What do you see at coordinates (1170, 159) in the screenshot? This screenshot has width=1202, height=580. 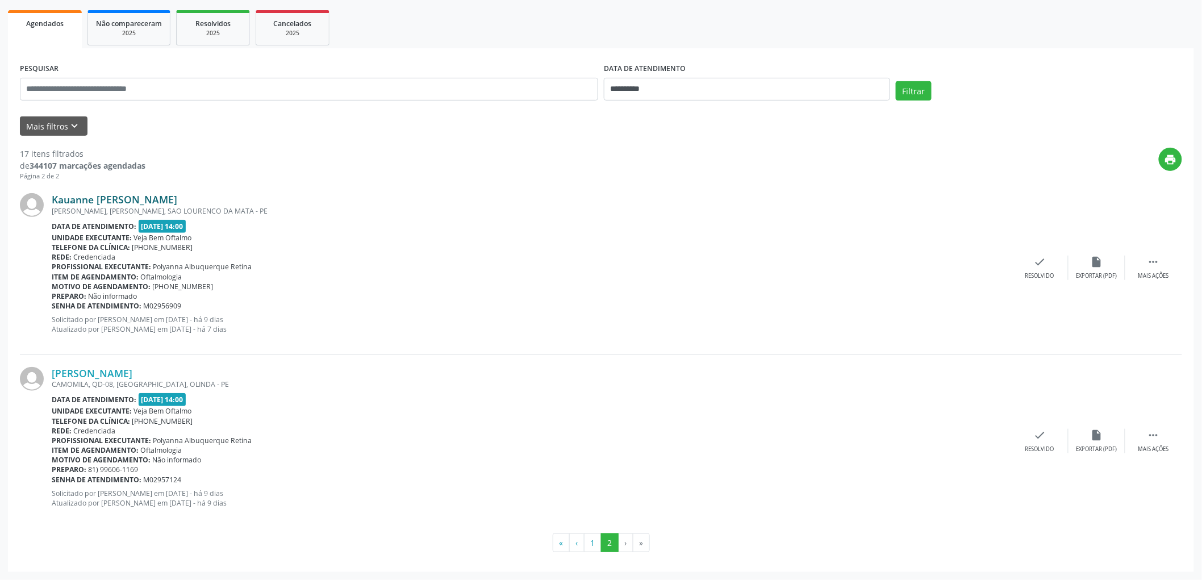 I see `button: print` at bounding box center [1170, 159].